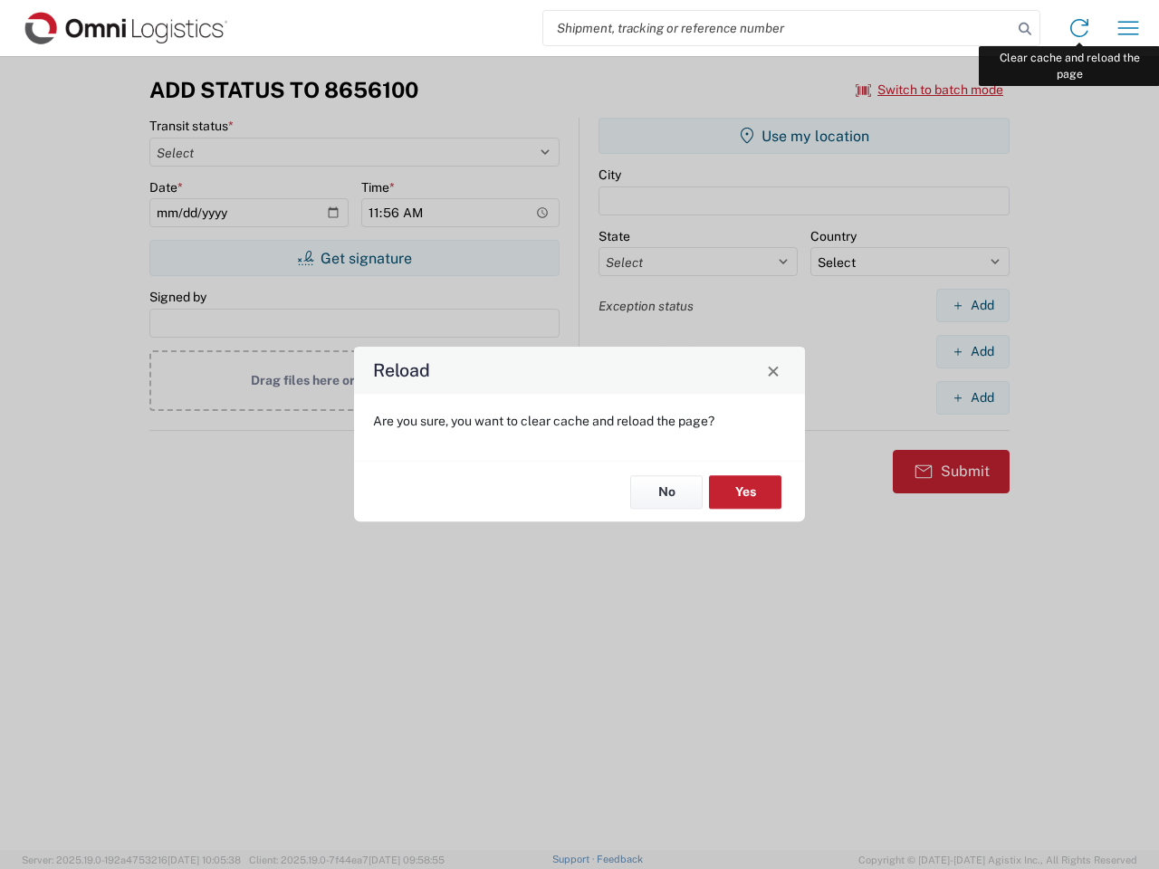  What do you see at coordinates (579, 421) in the screenshot?
I see `p: Are you sure, you want to clear cache and reload the page?` at bounding box center [579, 421].